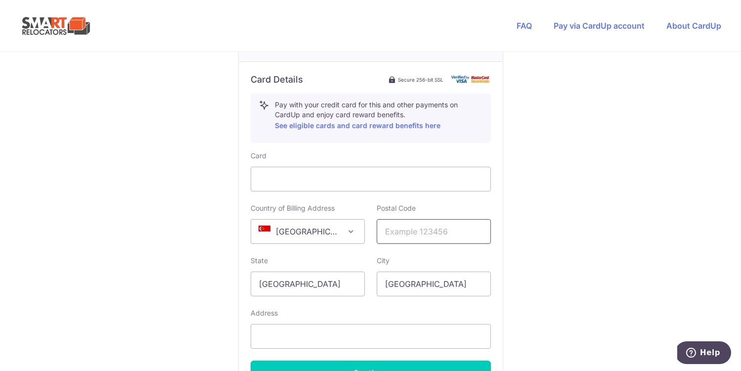  Describe the element at coordinates (693, 26) in the screenshot. I see `a: About CardUp` at that location.